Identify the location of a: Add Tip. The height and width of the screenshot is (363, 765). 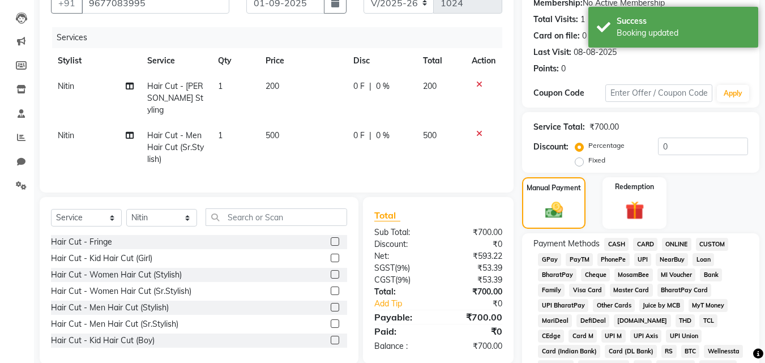
(408, 304).